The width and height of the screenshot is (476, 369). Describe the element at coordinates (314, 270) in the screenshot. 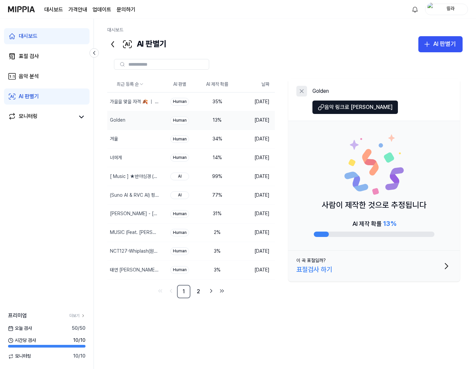

I see `div: 표절검사 하기` at that location.